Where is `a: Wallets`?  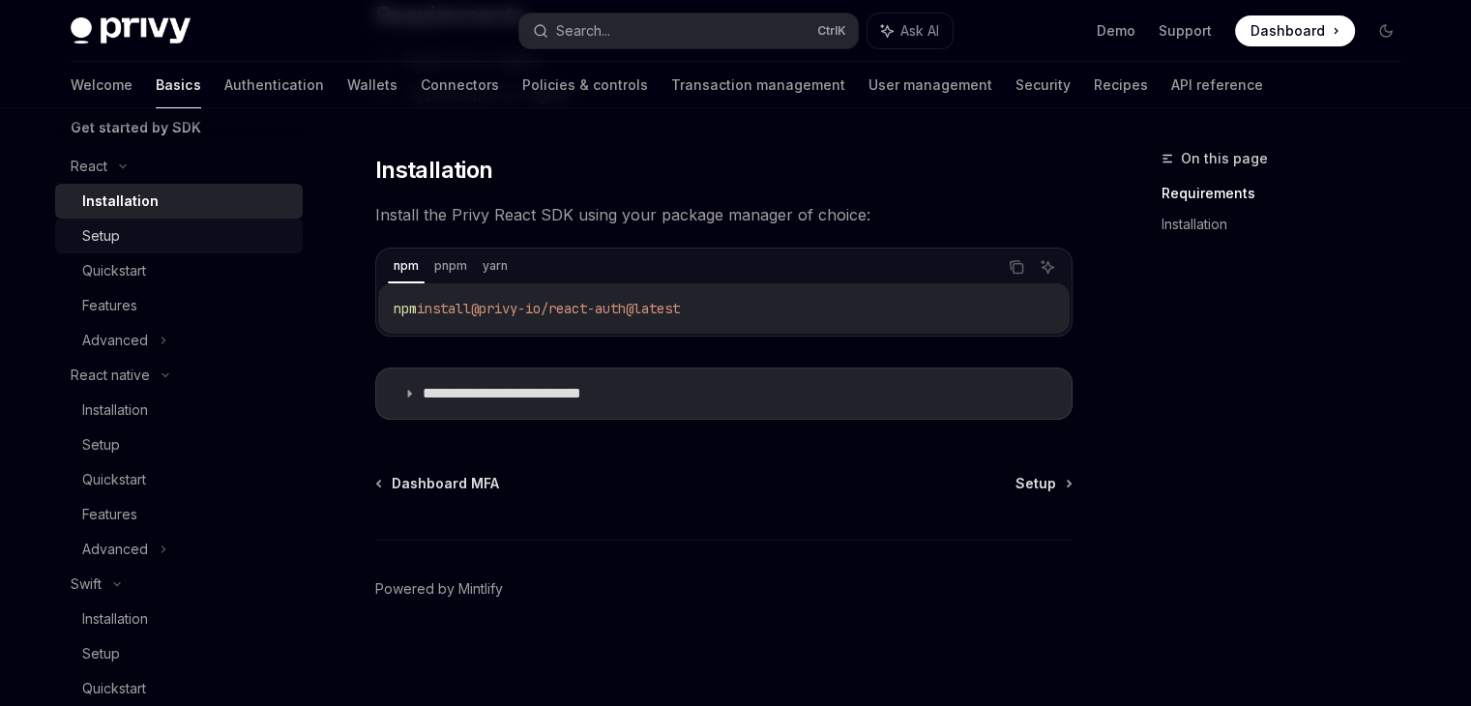 a: Wallets is located at coordinates (372, 85).